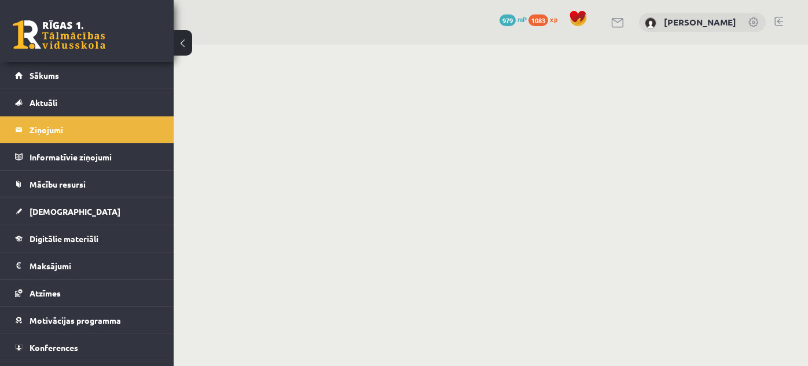 Image resolution: width=808 pixels, height=366 pixels. Describe the element at coordinates (75, 320) in the screenshot. I see `span: Motivācijas programma` at that location.